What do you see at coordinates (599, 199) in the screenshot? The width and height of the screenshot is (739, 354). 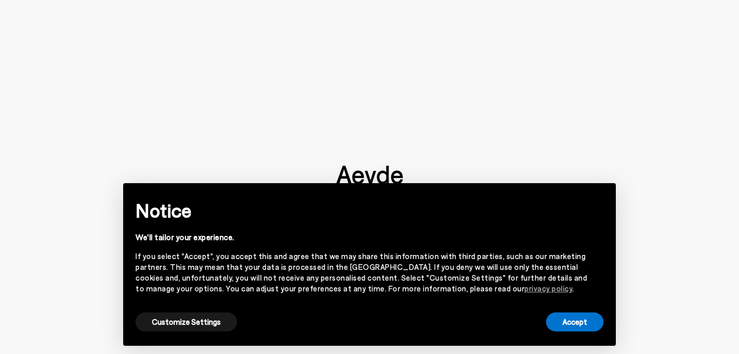 I see `button: Close this notice` at bounding box center [599, 199].